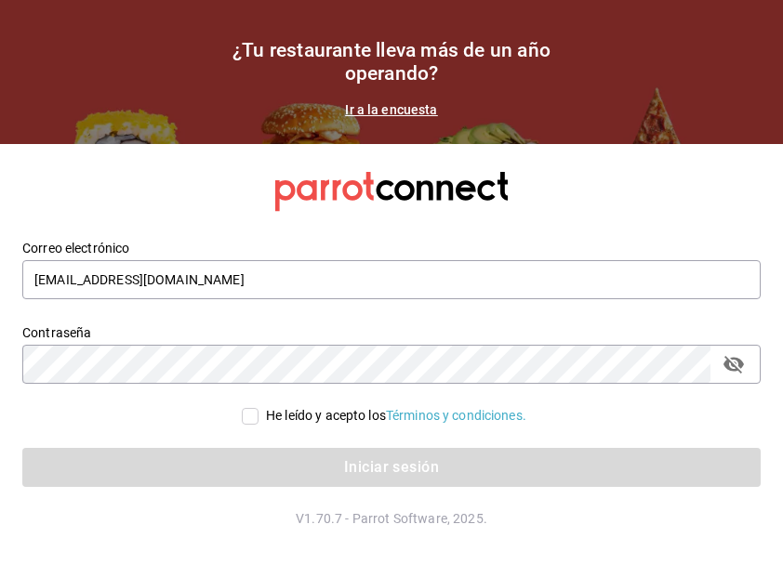  I want to click on label: Contraseña, so click(391, 333).